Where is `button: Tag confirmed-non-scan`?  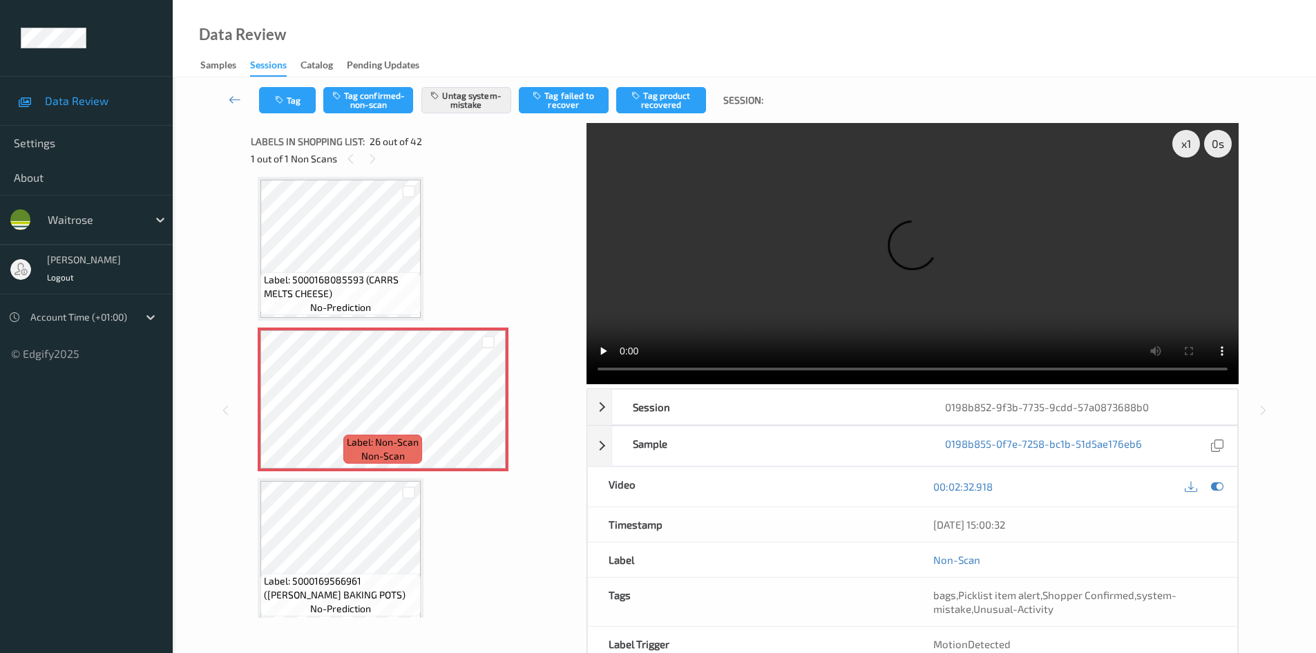 button: Tag confirmed-non-scan is located at coordinates (368, 100).